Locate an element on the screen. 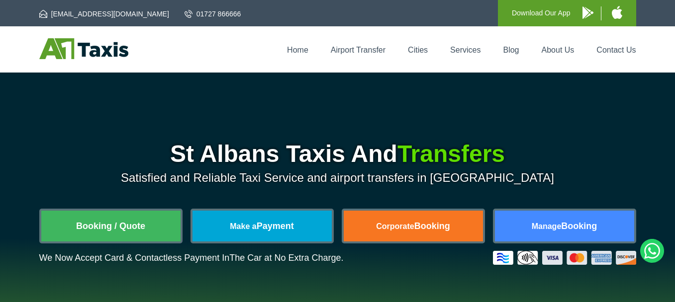 The height and width of the screenshot is (302, 675). a: Blog is located at coordinates (511, 50).